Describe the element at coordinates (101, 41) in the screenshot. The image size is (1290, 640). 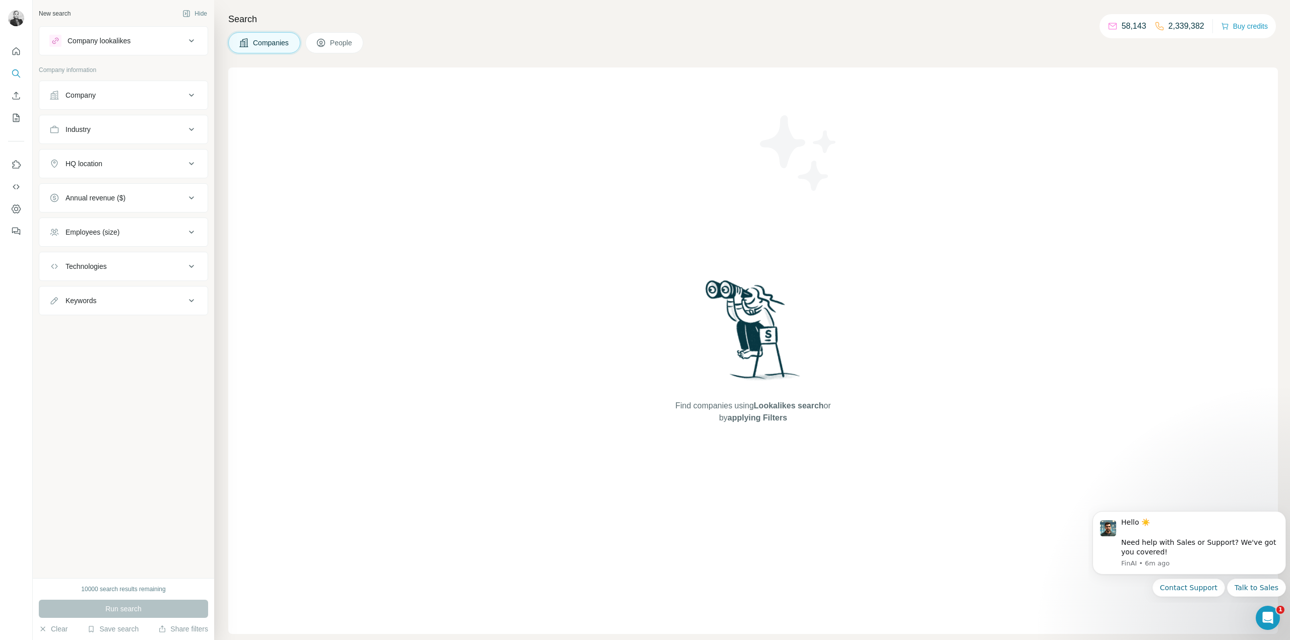
I see `div: message notification from FinAI, 6m ago. Hello ☀️ ​ Need help with Sales or Support? We've got yo...` at that location.